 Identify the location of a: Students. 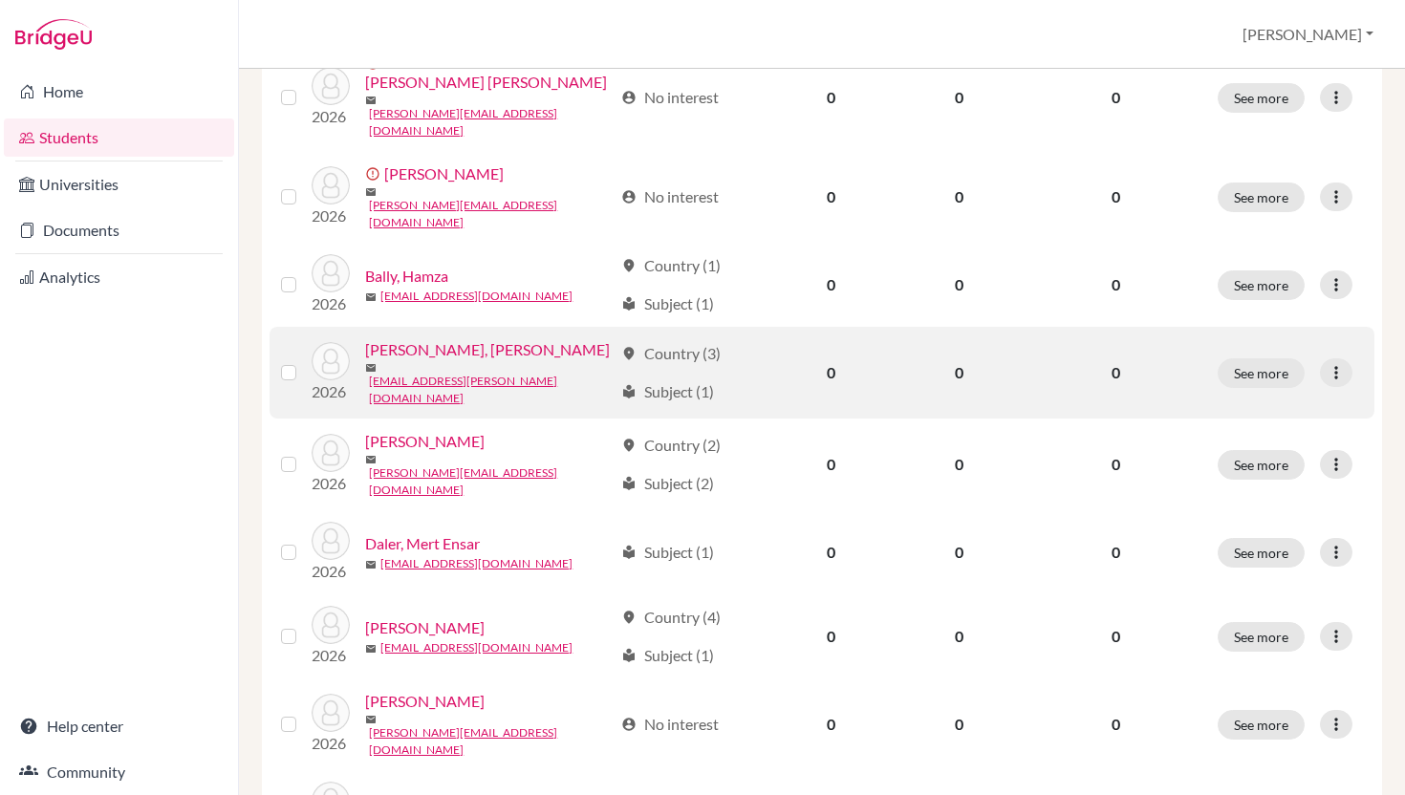
(119, 138).